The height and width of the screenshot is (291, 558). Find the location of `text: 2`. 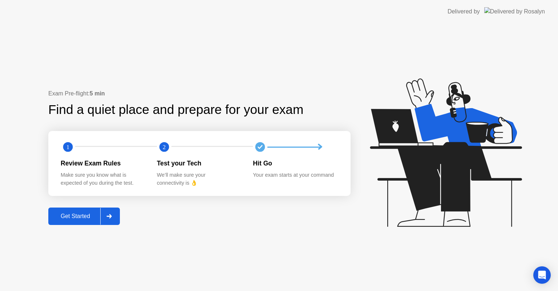

text: 2 is located at coordinates (164, 147).